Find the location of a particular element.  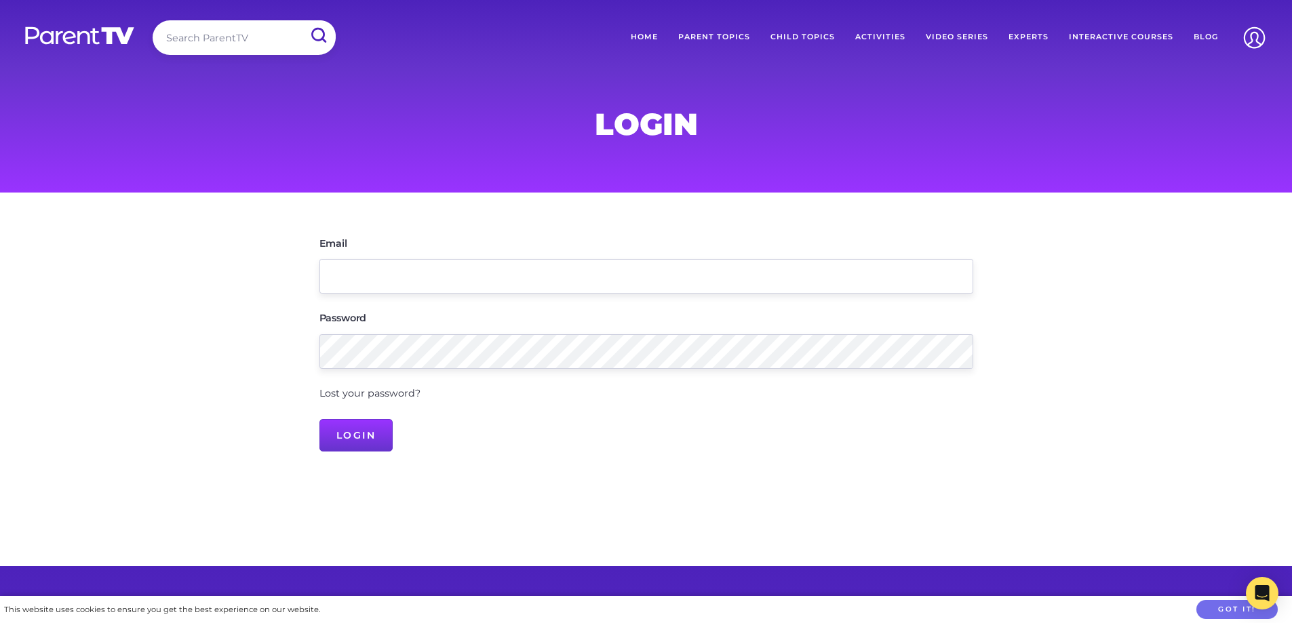

input: Login is located at coordinates (356, 435).